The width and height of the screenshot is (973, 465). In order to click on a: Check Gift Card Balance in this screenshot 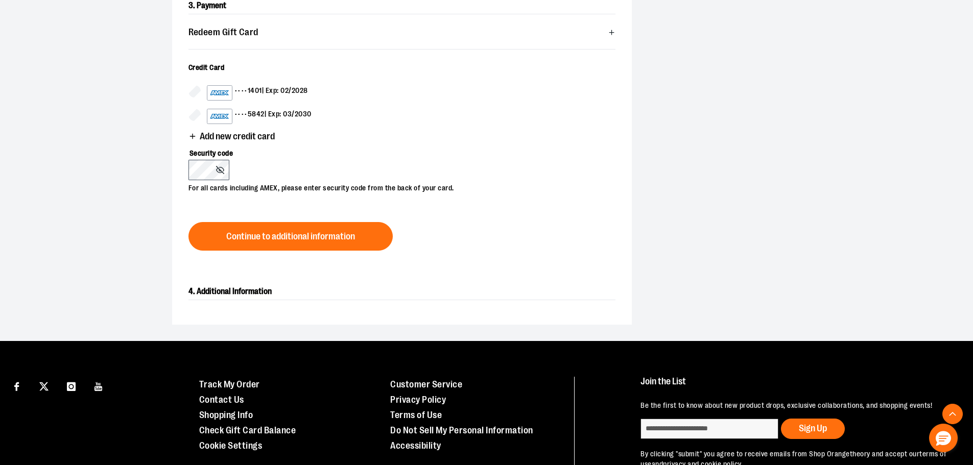, I will do `click(248, 431)`.